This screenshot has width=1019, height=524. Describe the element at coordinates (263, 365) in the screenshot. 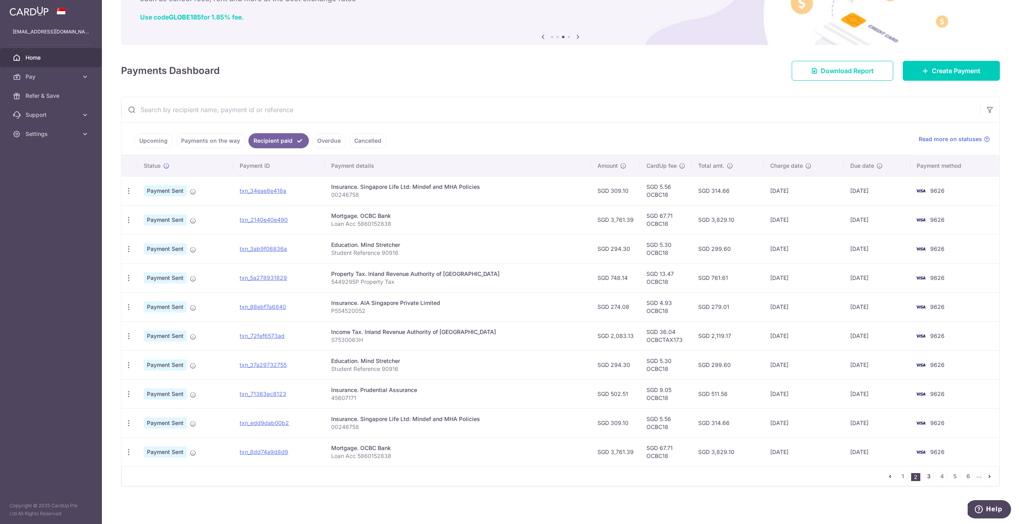

I see `a: txn_37a29732755` at that location.